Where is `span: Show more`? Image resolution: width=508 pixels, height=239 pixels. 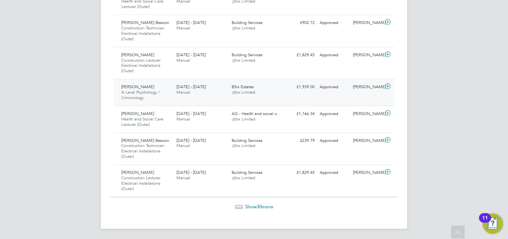 span: Show more is located at coordinates (259, 206).